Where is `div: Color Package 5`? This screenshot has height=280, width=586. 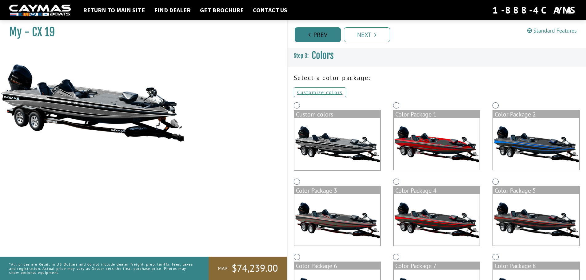 div: Color Package 5 is located at coordinates (536, 191).